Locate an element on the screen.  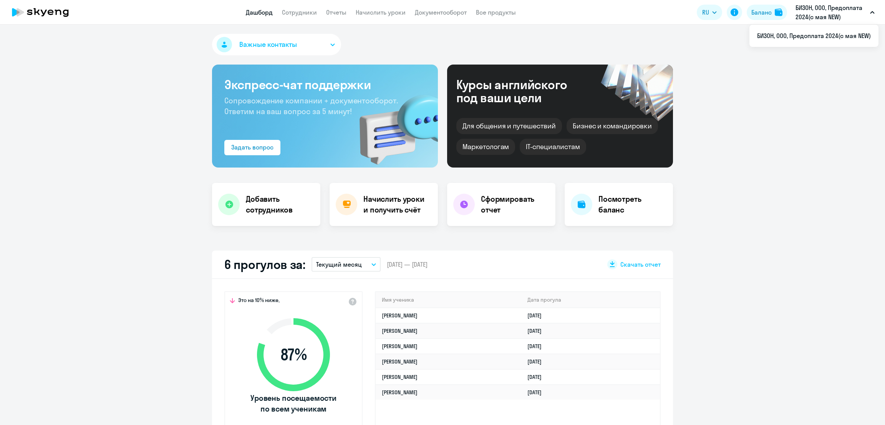
span: Сопровождение компании + документооборот. Ответим на ваш вопрос за 5 минут! is located at coordinates (311, 106).